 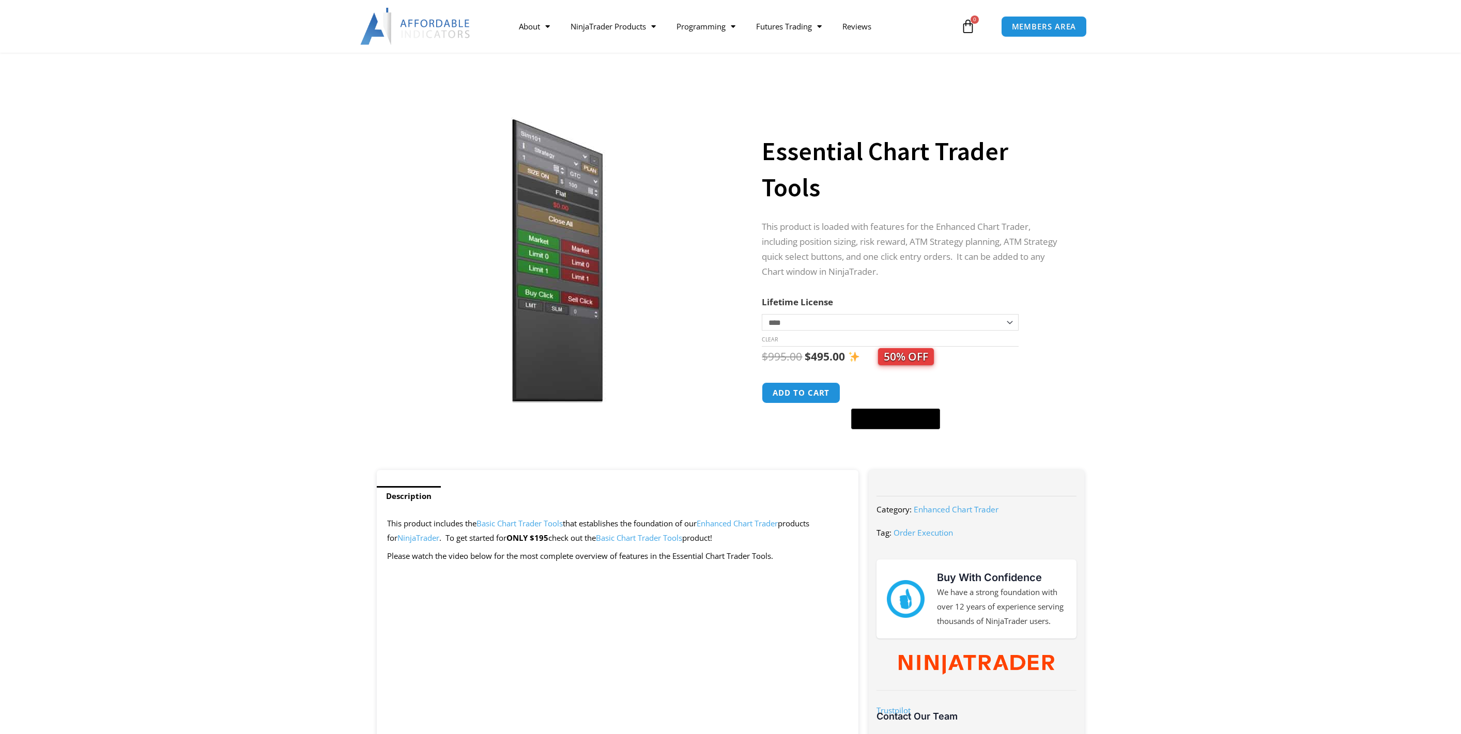 What do you see at coordinates (893, 710) in the screenshot?
I see `a: Trustpilot` at bounding box center [893, 710].